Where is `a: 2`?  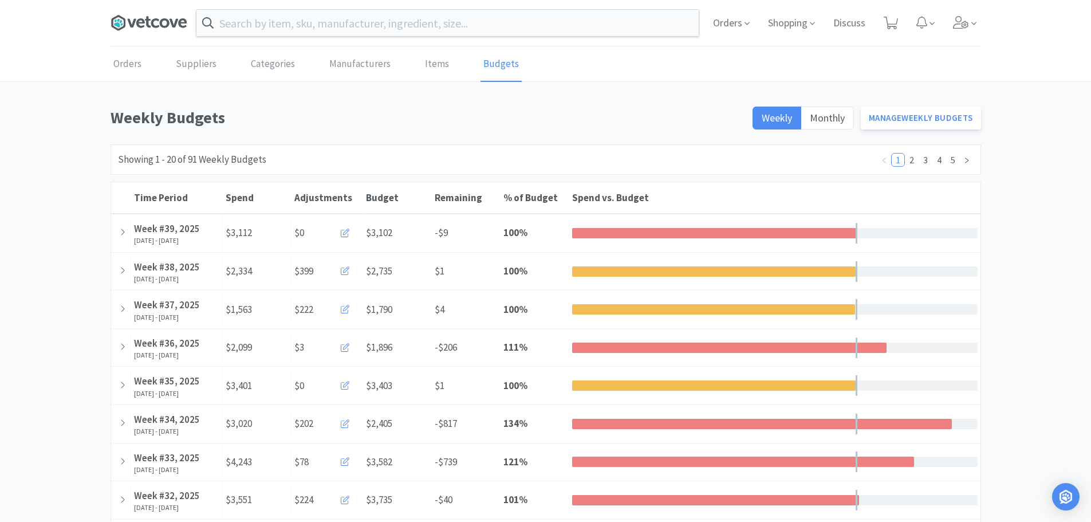
a: 2 is located at coordinates (912, 160).